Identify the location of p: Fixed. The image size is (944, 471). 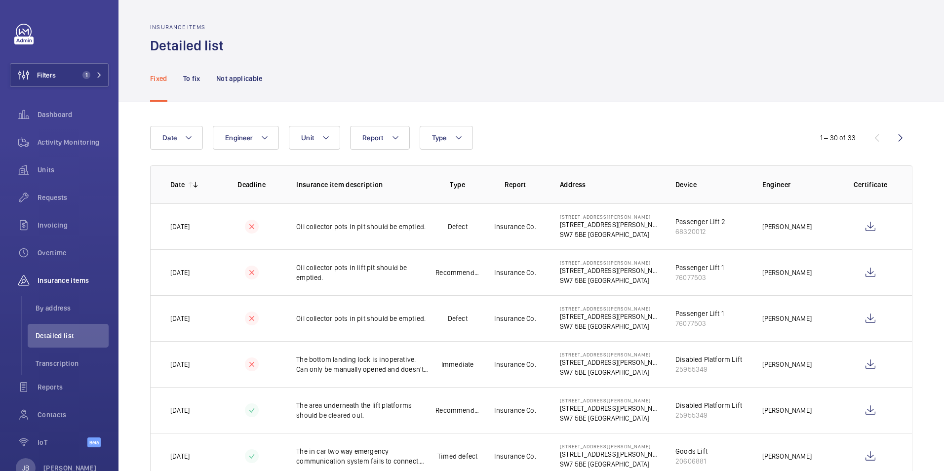
(159, 79).